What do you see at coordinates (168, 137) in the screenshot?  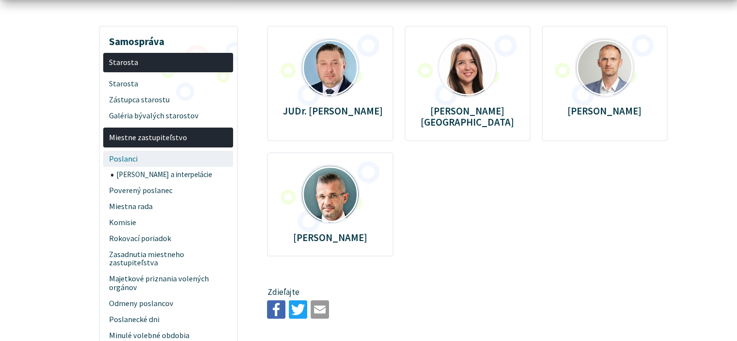 I see `a: Miestne zastupiteľstvo` at bounding box center [168, 137].